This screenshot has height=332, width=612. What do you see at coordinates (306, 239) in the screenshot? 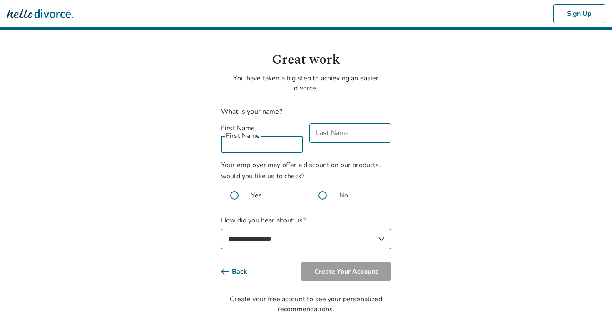
I see `select: How did you hear about us?` at bounding box center [306, 239].